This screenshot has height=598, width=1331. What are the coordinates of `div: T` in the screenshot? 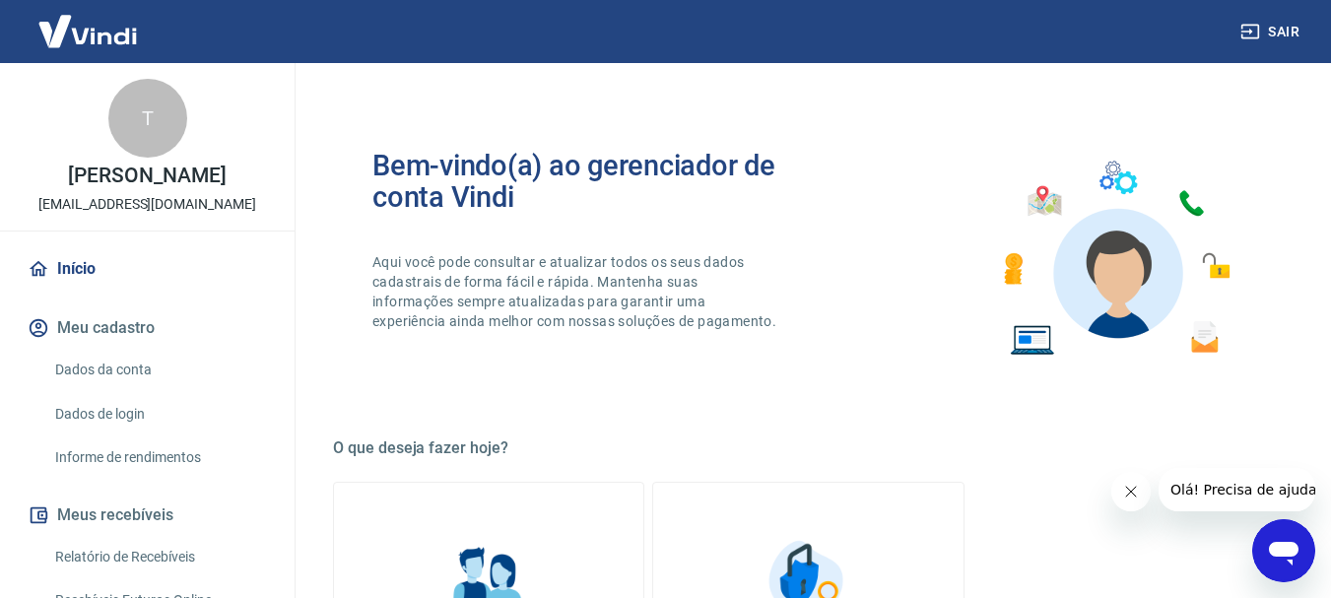 It's located at (148, 118).